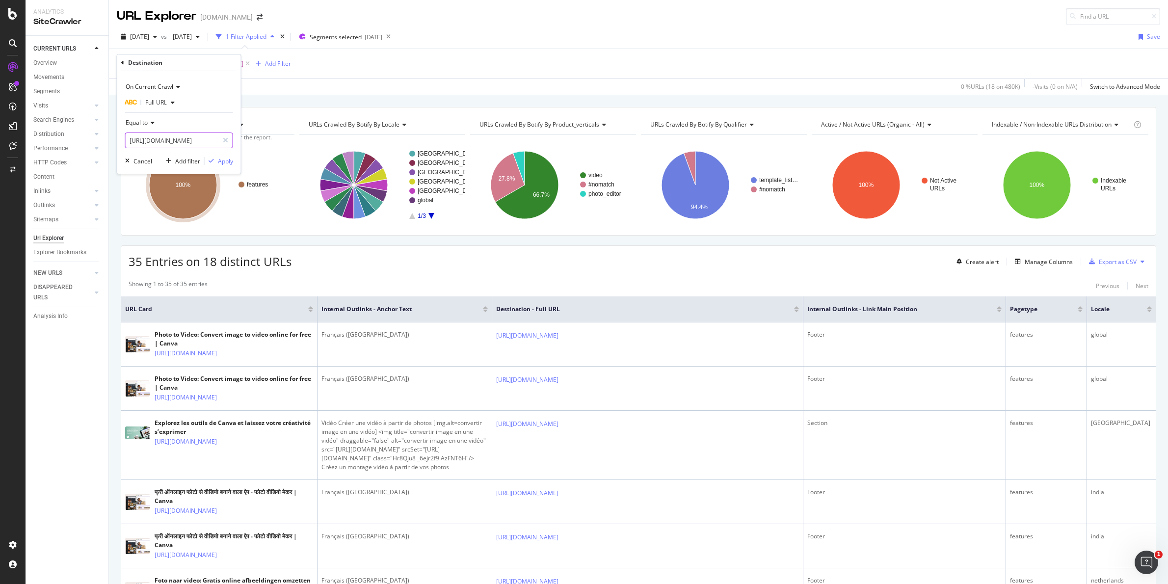  What do you see at coordinates (225, 161) in the screenshot?
I see `div: Apply` at bounding box center [225, 161].